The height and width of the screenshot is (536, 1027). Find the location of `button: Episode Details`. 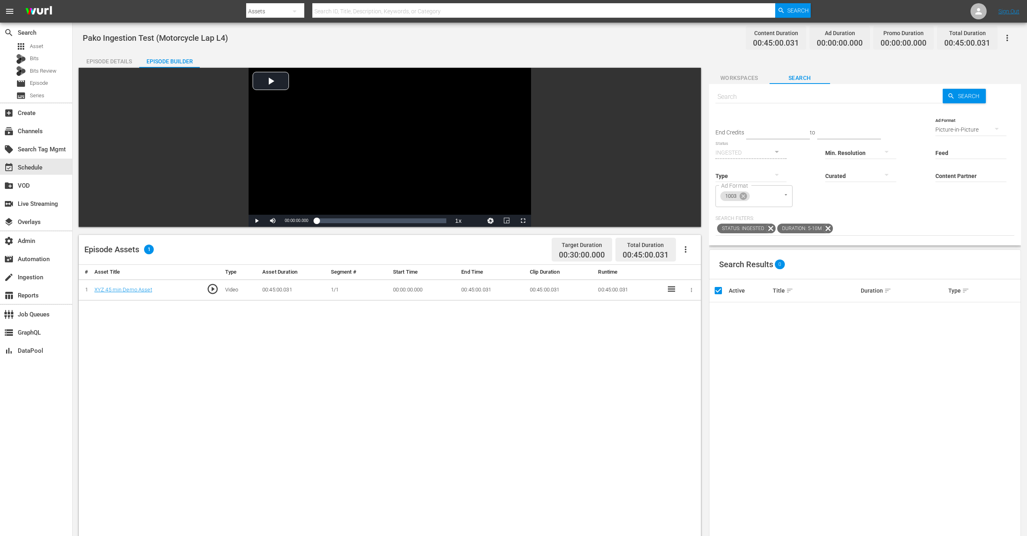

button: Episode Details is located at coordinates (109, 60).